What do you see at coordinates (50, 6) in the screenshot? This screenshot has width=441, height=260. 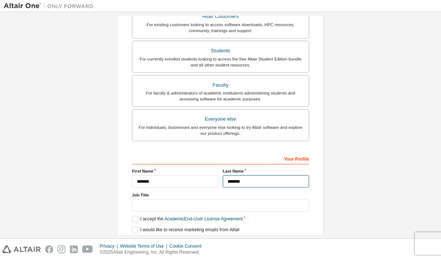 I see `img: Altair One` at bounding box center [50, 6].